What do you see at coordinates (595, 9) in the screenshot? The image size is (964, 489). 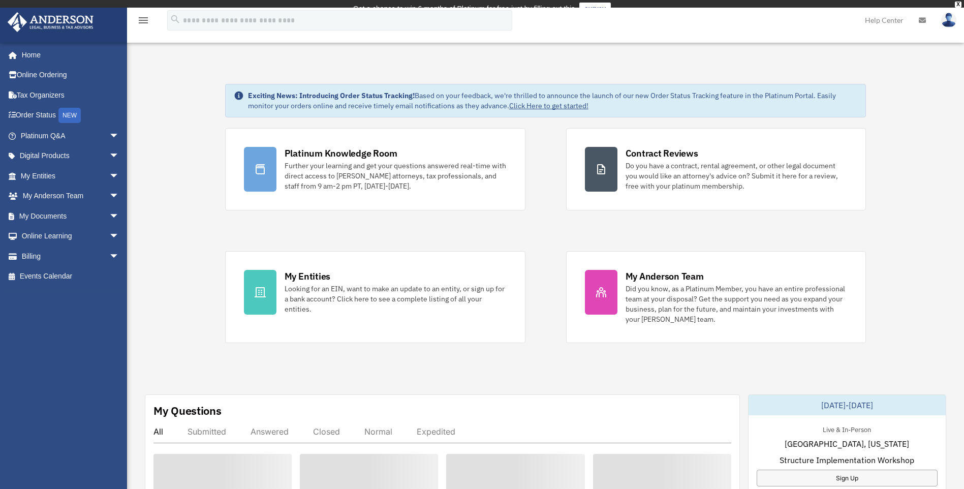 I see `a: survey` at bounding box center [595, 9].